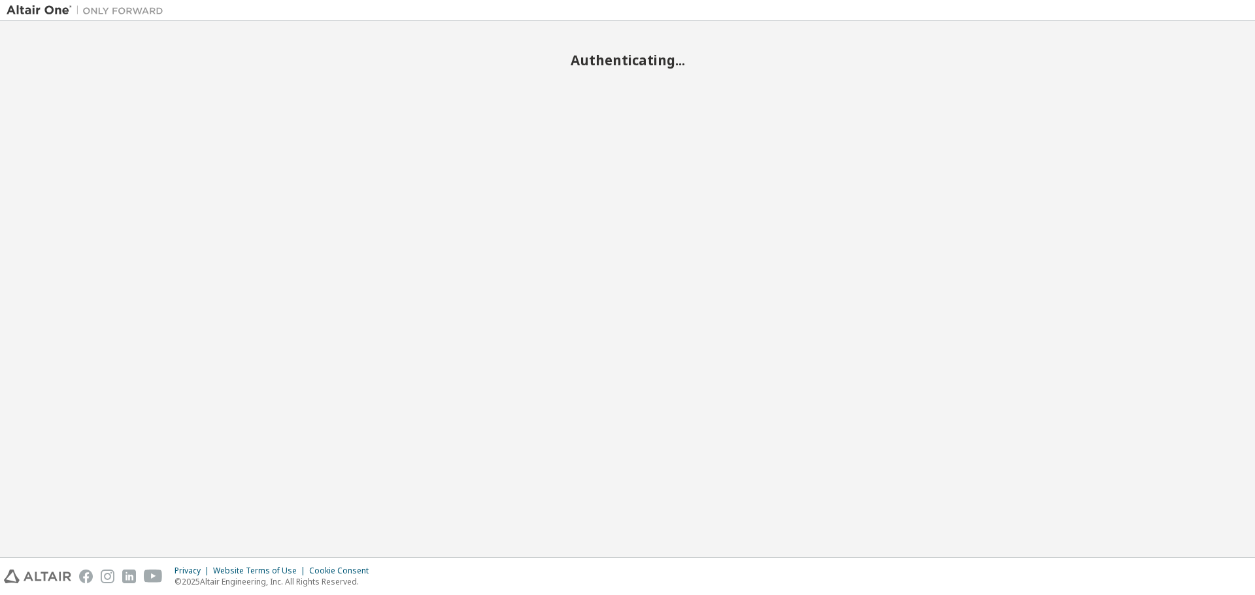  I want to click on div: Cookie Consent, so click(342, 571).